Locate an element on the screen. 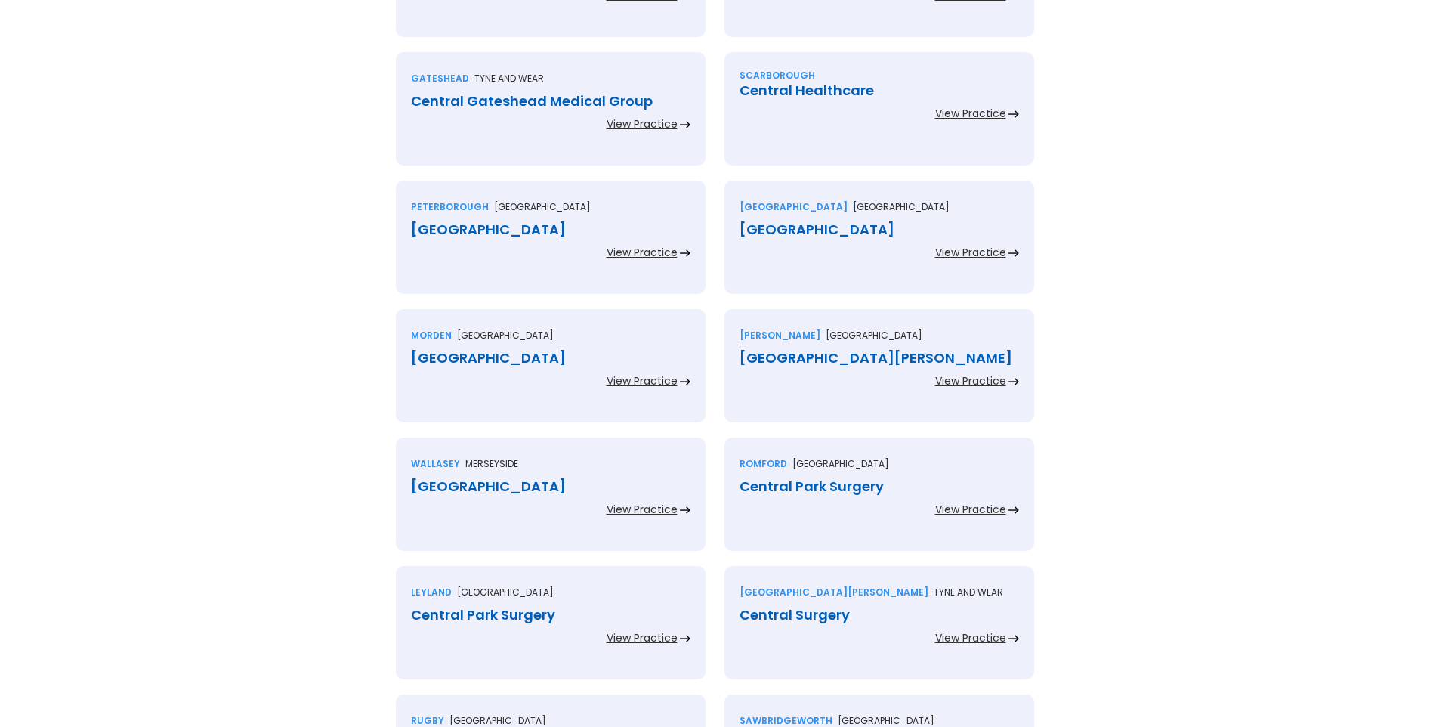 The width and height of the screenshot is (1433, 727). div: Romford is located at coordinates (763, 464).